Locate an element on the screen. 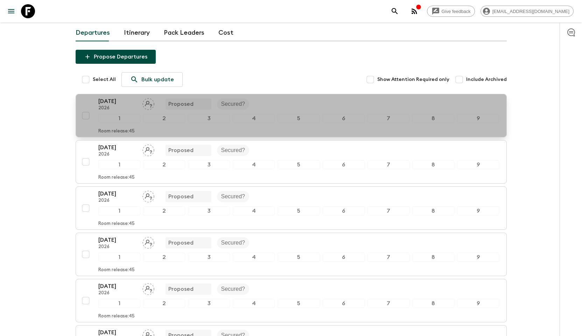 The image size is (582, 336). span: Select All is located at coordinates (104, 79).